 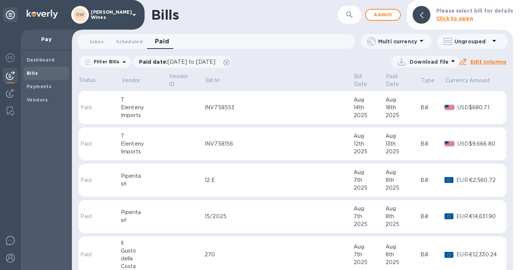 What do you see at coordinates (485, 217) in the screenshot?
I see `div: €14,631.90` at bounding box center [485, 217].